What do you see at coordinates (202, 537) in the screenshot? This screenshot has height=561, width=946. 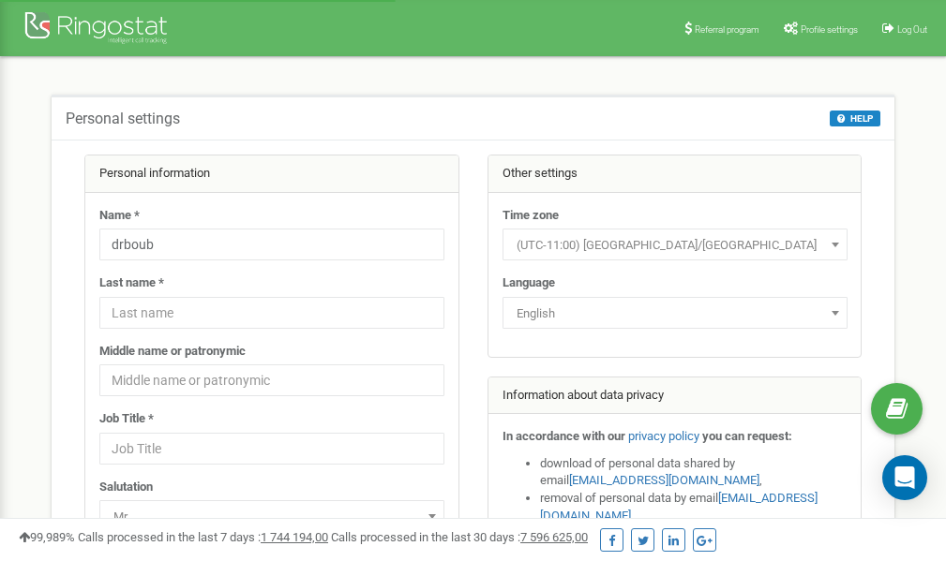 I see `span: Calls processed in the last 7 days :` at bounding box center [202, 537].